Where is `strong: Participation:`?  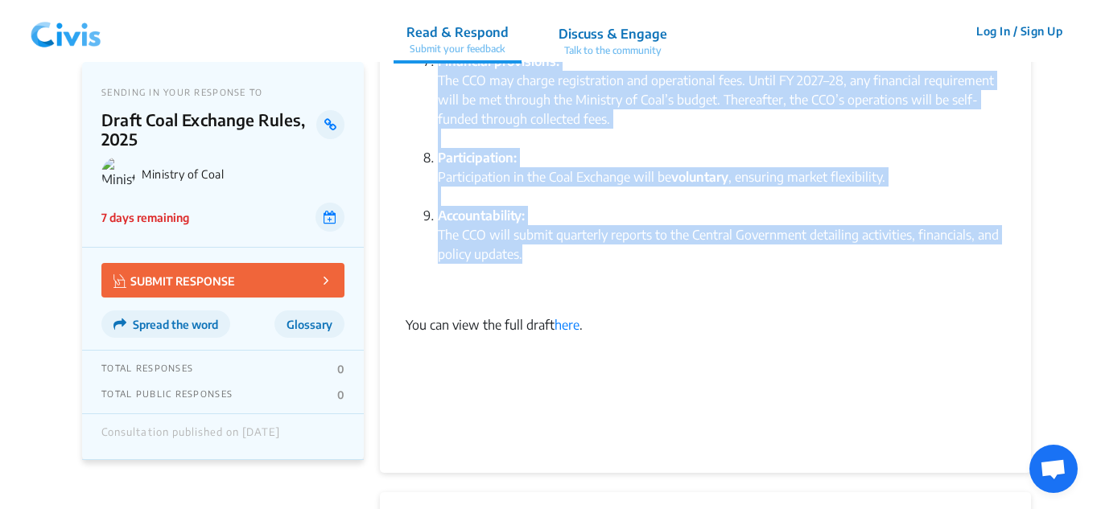 strong: Participation: is located at coordinates (477, 158).